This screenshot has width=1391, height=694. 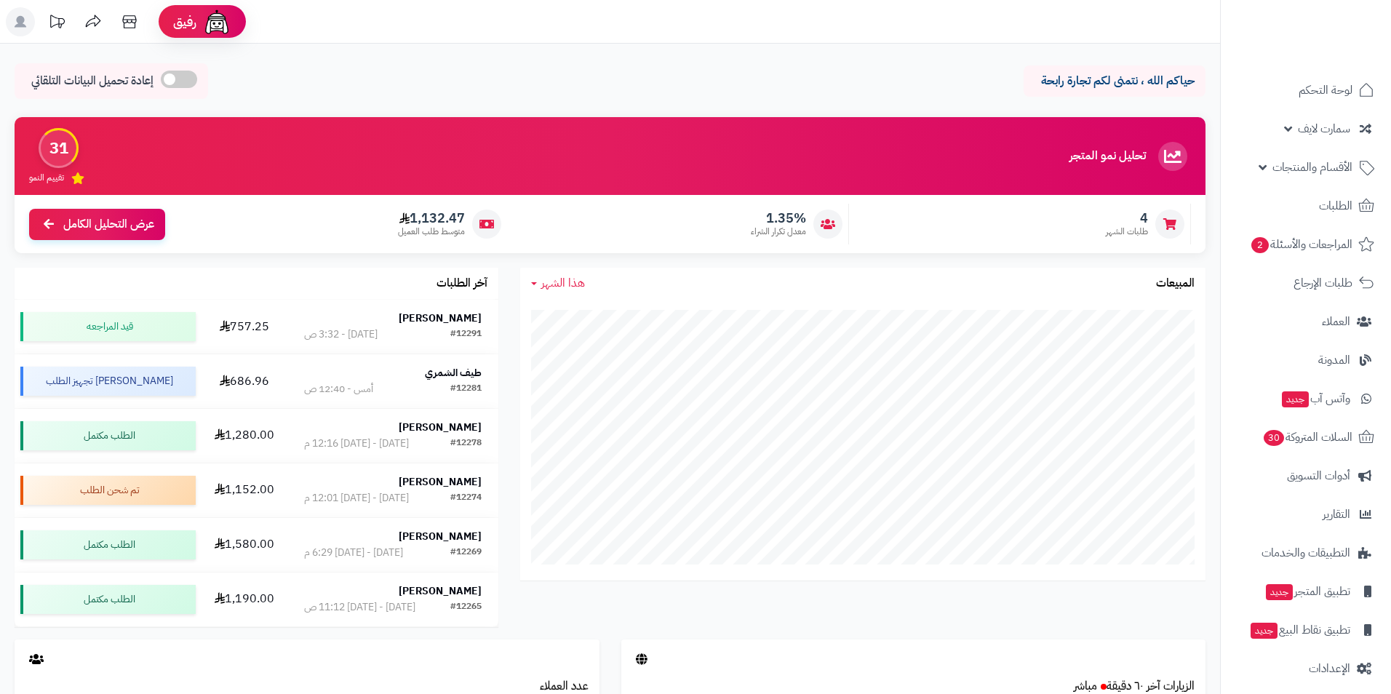 What do you see at coordinates (244, 327) in the screenshot?
I see `td: 757.25` at bounding box center [244, 327].